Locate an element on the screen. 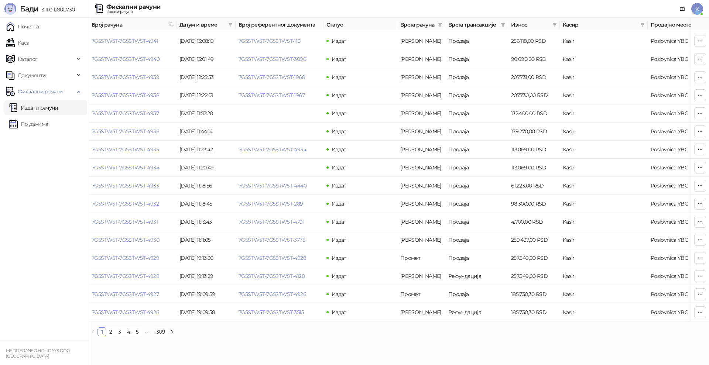 The image size is (709, 365). td: 207.730,00 RSD is located at coordinates (534, 95).